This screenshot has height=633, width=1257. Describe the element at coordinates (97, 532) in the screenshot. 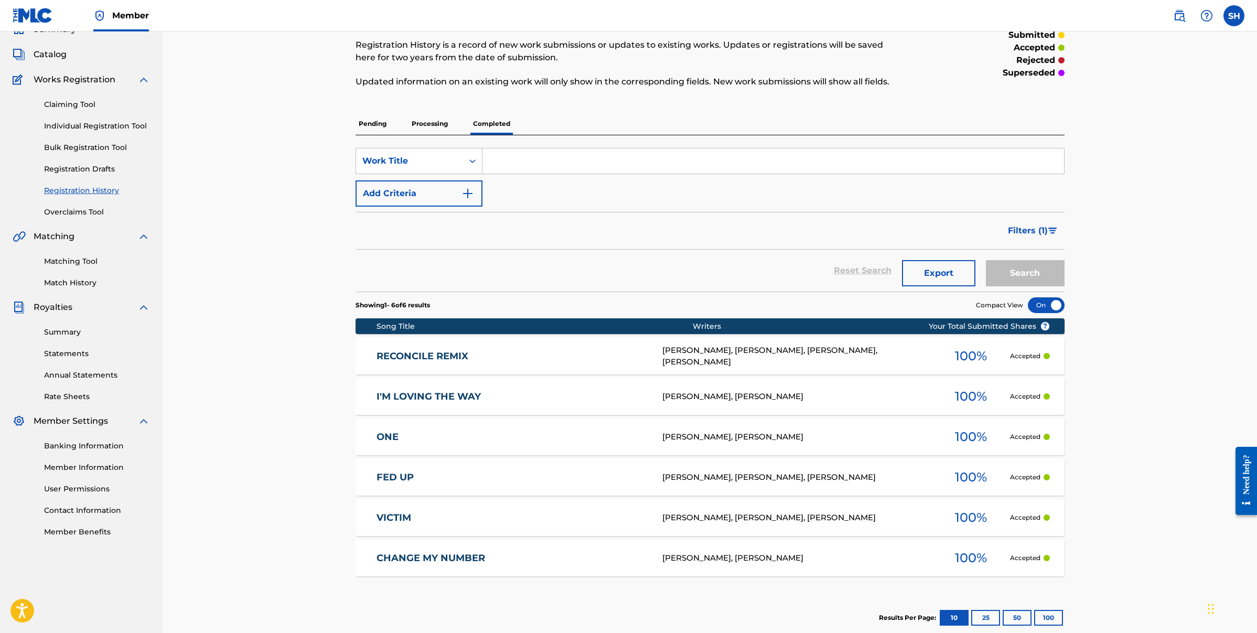

I see `a: Member Benefits` at that location.